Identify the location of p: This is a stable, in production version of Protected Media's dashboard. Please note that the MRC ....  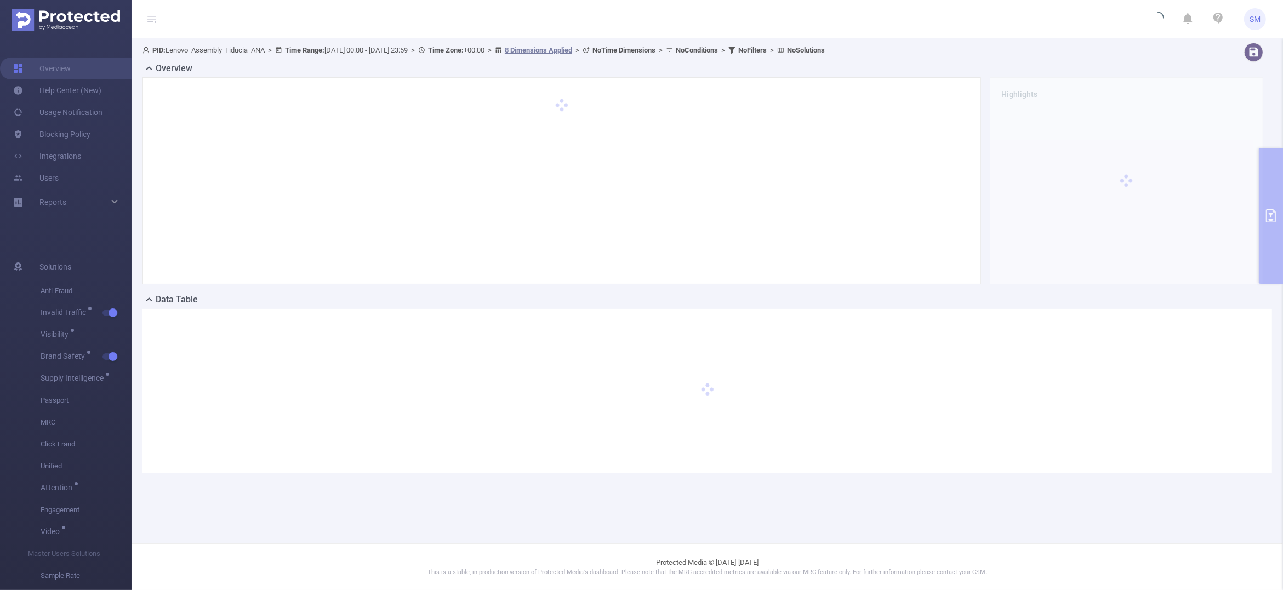
(707, 573).